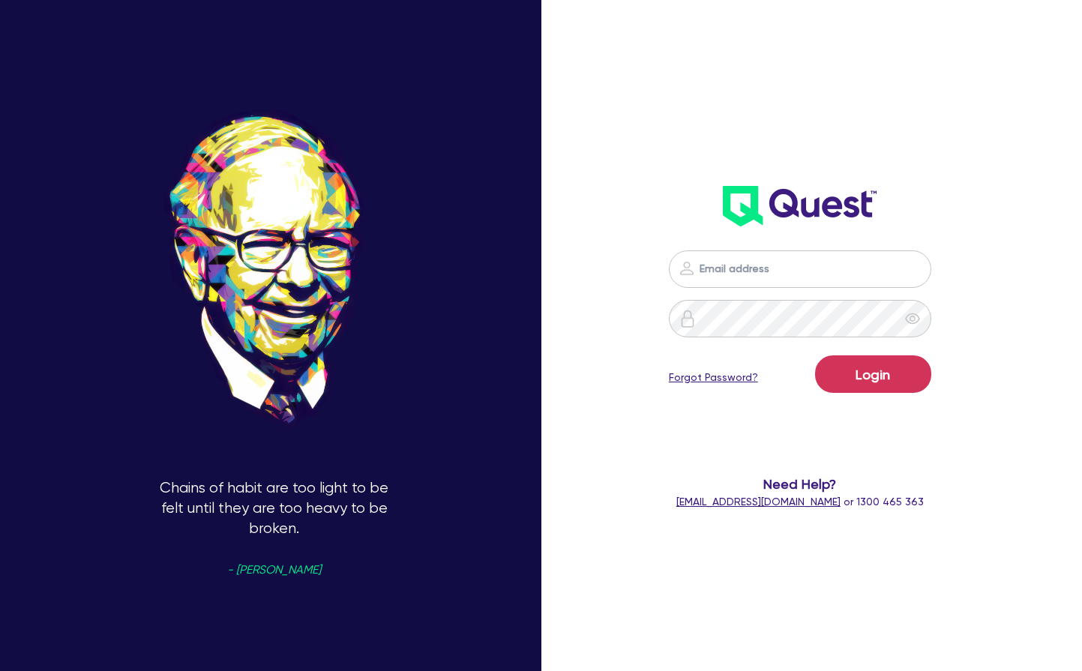 This screenshot has height=671, width=1082. Describe the element at coordinates (873, 374) in the screenshot. I see `button: Login` at that location.